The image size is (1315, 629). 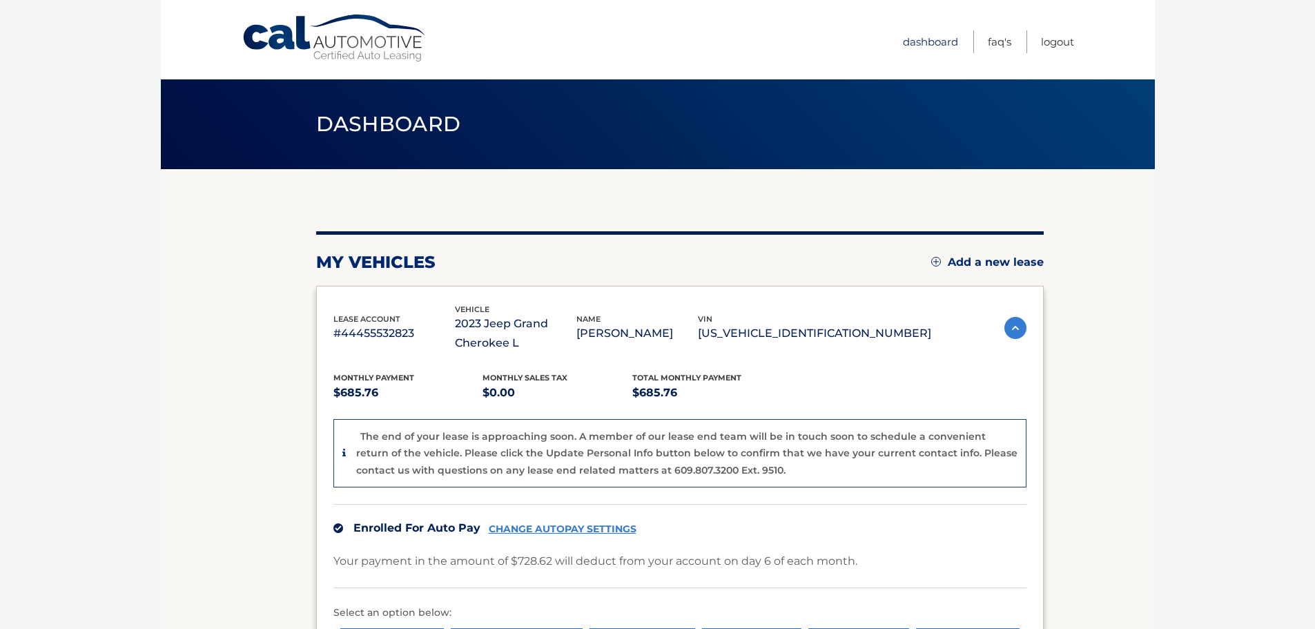 What do you see at coordinates (687, 453) in the screenshot?
I see `p: The end of your lease is approaching soon. A member of our lease end team will be in touch soon t...` at bounding box center [687, 453].